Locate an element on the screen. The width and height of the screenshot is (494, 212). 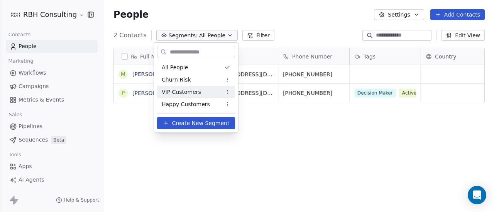
span: Churn Risk is located at coordinates (176, 80).